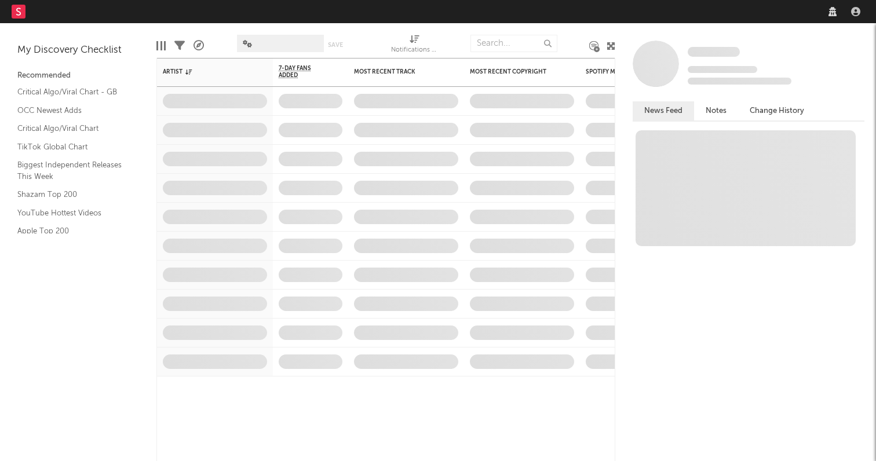  Describe the element at coordinates (161, 46) in the screenshot. I see `div: Edit Columns` at that location.